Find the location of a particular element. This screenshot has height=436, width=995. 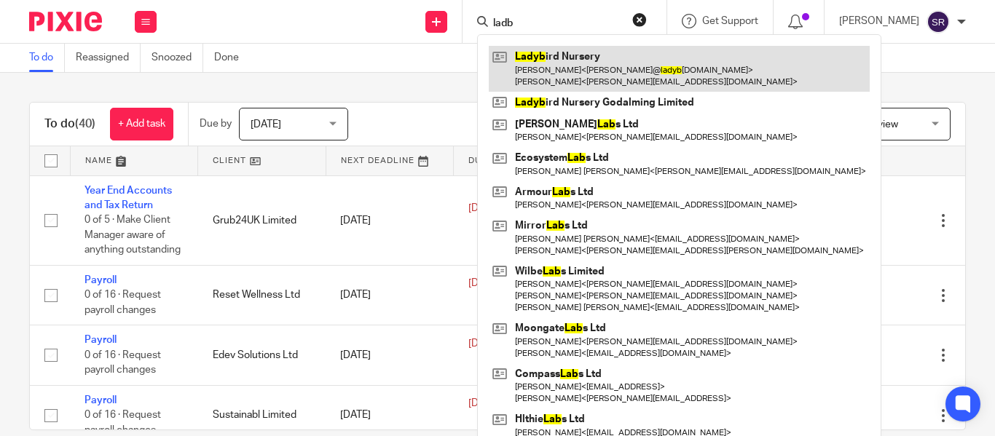

h1: To do is located at coordinates (70, 124).